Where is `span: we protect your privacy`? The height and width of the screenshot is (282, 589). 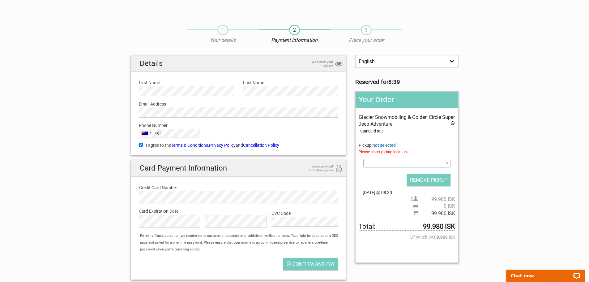 span: we protect your privacy is located at coordinates (318, 64).